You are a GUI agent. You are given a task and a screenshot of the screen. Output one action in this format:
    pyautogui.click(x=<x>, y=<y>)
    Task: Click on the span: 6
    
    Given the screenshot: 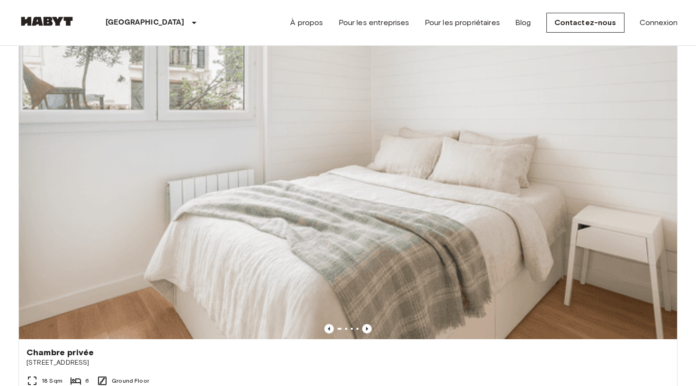 What is the action you would take?
    pyautogui.click(x=87, y=381)
    